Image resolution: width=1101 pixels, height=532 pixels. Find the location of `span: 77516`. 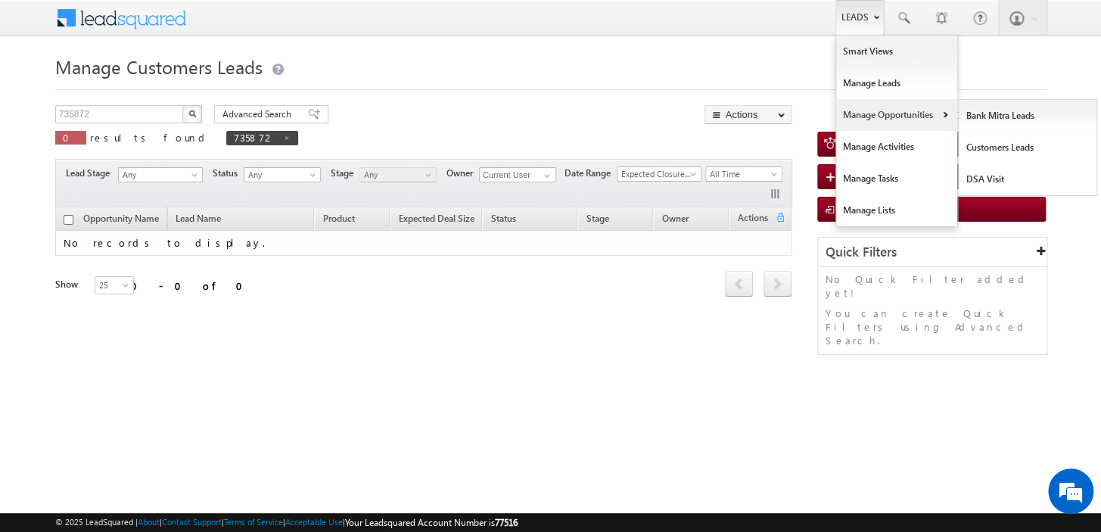

span: 77516 is located at coordinates (506, 522).